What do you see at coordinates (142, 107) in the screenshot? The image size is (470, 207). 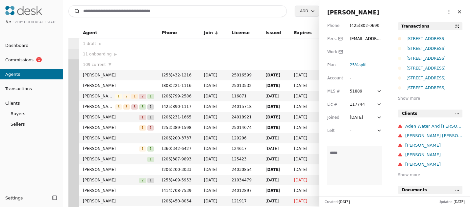 I see `span: 5` at bounding box center [142, 107].